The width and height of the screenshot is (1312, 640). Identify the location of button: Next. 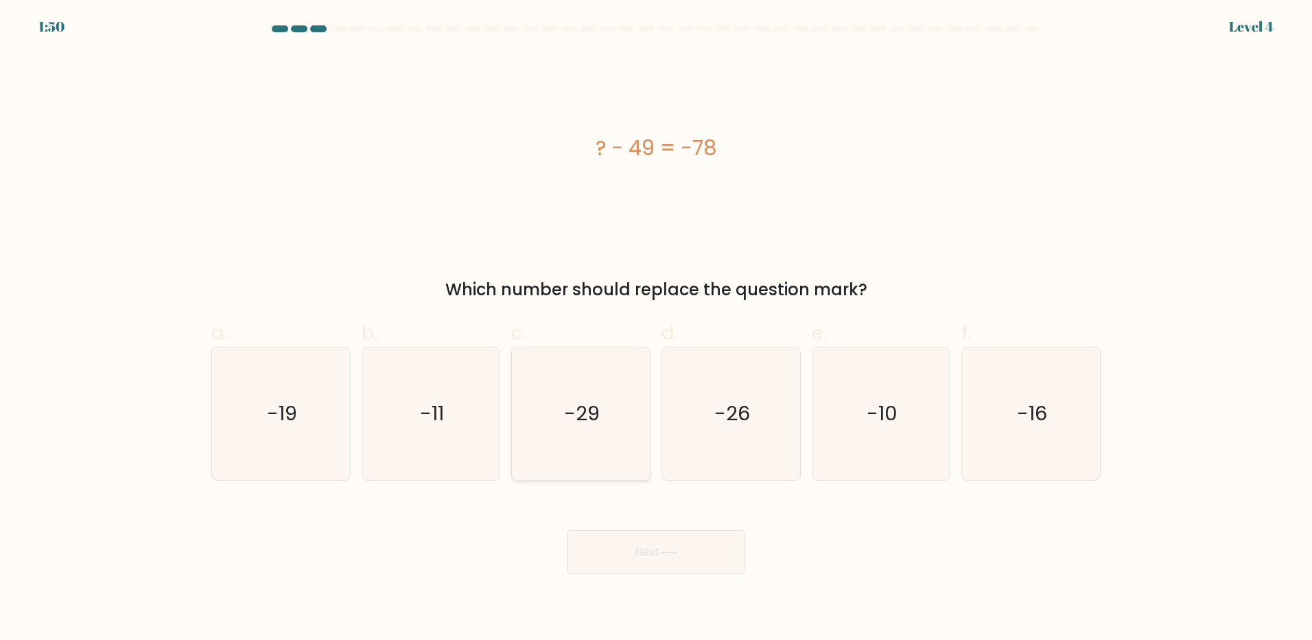
(656, 552).